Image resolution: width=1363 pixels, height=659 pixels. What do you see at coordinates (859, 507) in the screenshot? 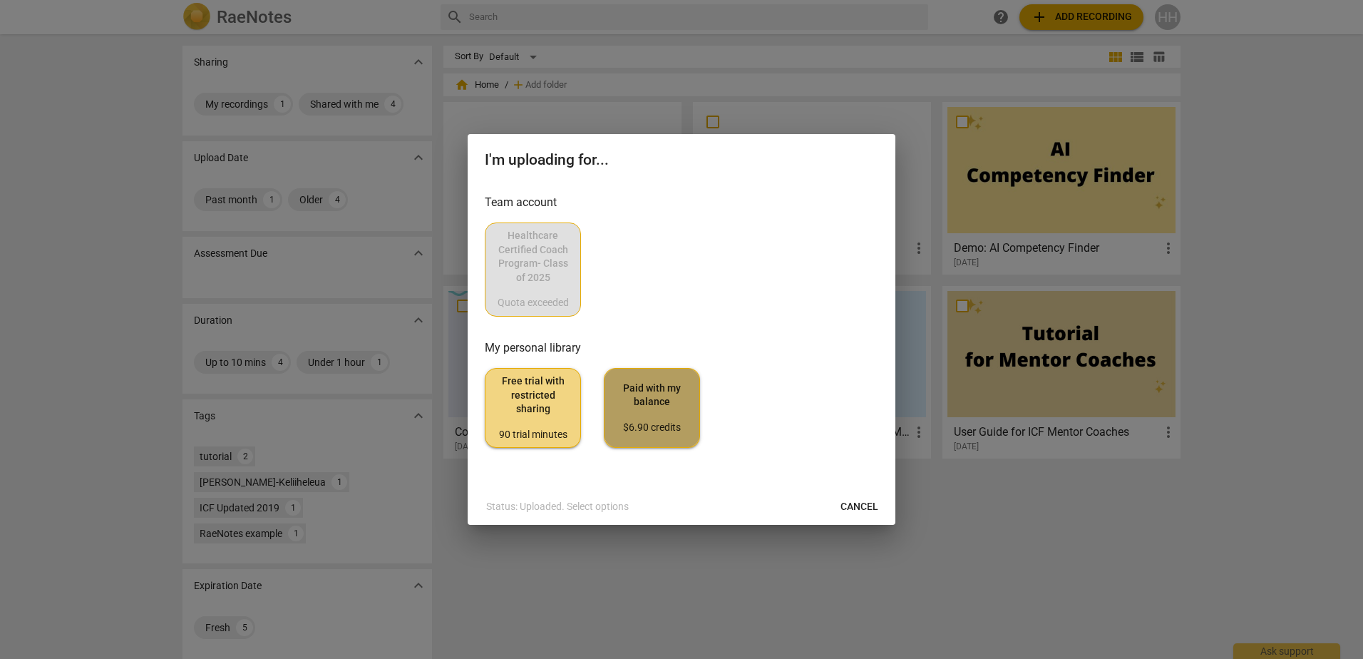
I see `span: Cancel` at bounding box center [859, 507].